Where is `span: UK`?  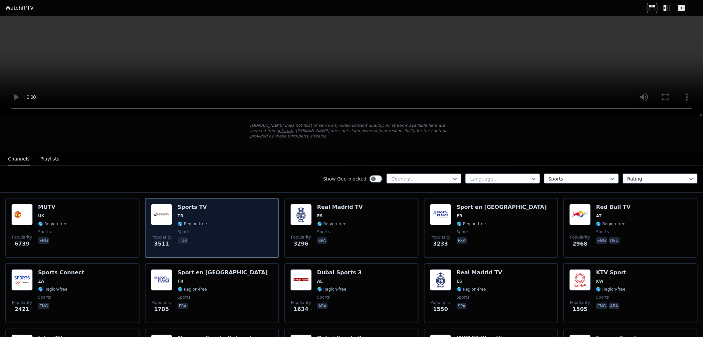 span: UK is located at coordinates (41, 216).